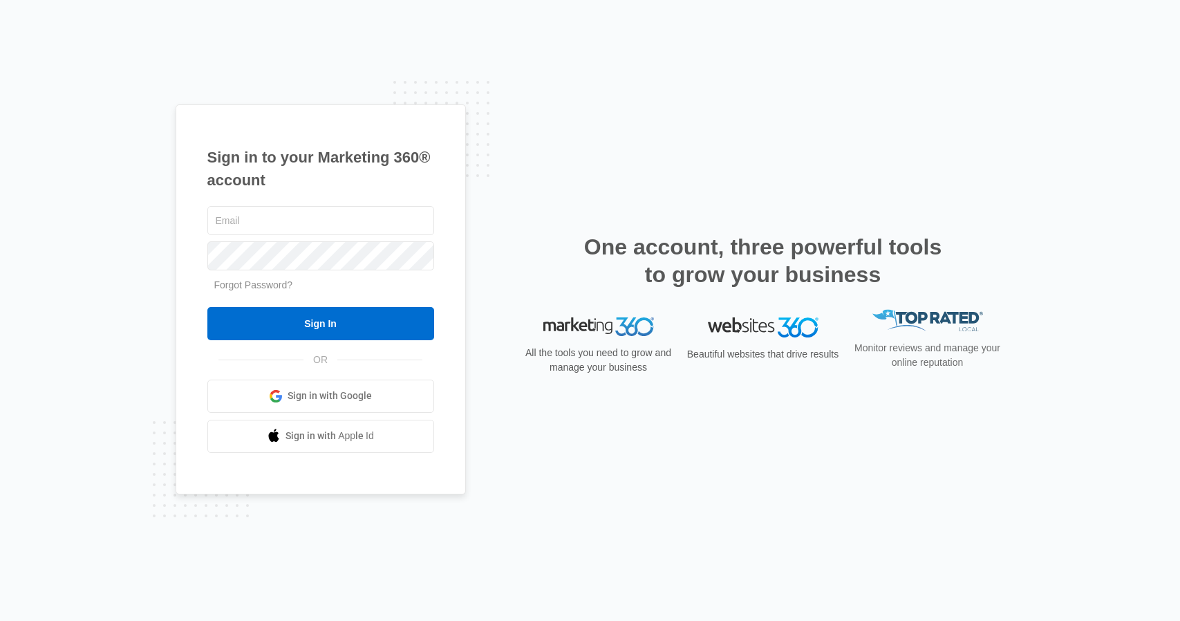 The image size is (1180, 621). I want to click on span: Sign in with Google, so click(330, 395).